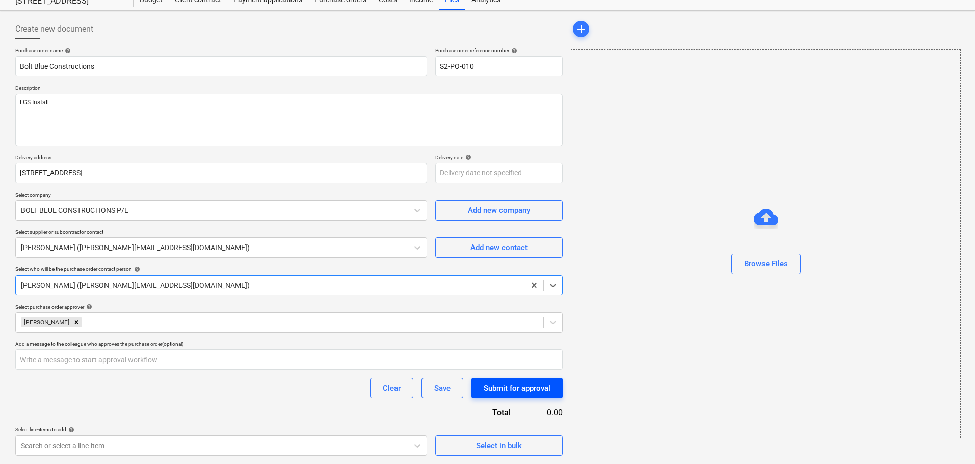 This screenshot has width=975, height=464. I want to click on p: Select company, so click(221, 196).